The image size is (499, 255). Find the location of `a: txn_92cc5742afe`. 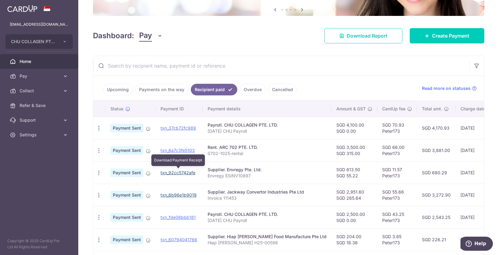

a: txn_92cc5742afe is located at coordinates (178, 173).